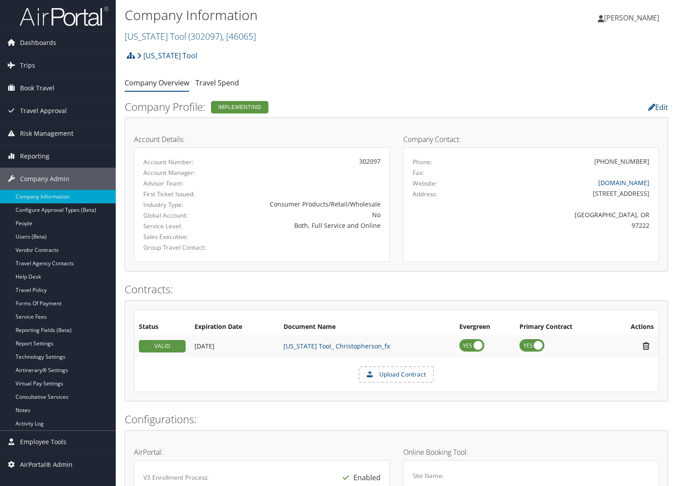  What do you see at coordinates (262, 139) in the screenshot?
I see `h4: Account Details:` at bounding box center [262, 139].